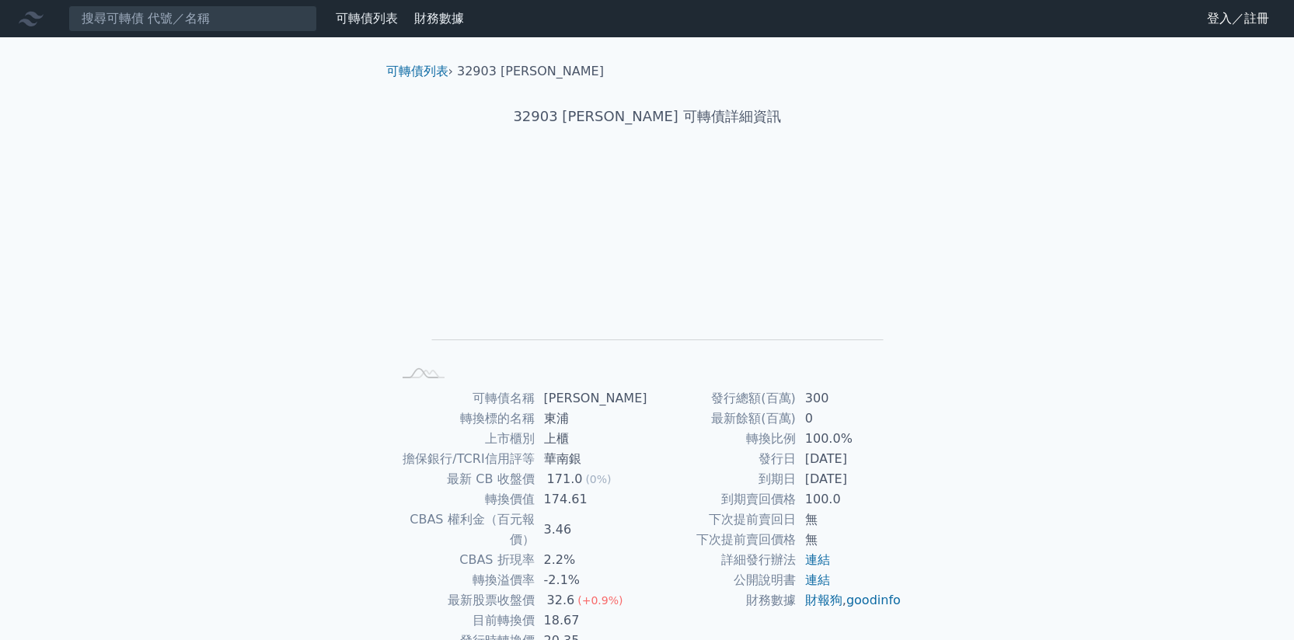 This screenshot has height=640, width=1294. I want to click on td: 華南銀, so click(591, 459).